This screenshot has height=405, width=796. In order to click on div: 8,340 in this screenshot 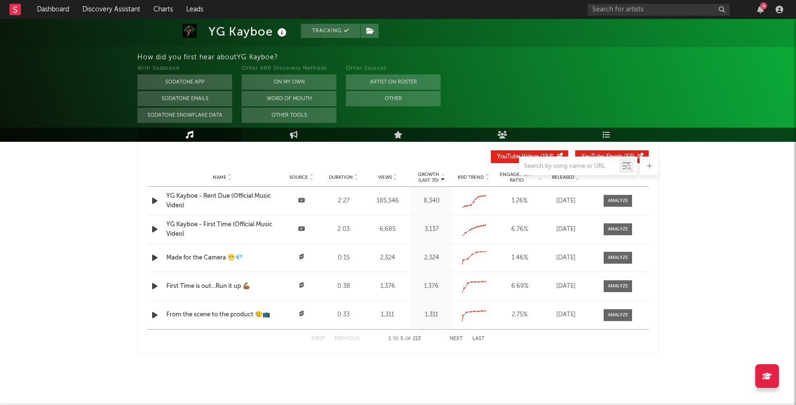, I will do `click(431, 201)`.